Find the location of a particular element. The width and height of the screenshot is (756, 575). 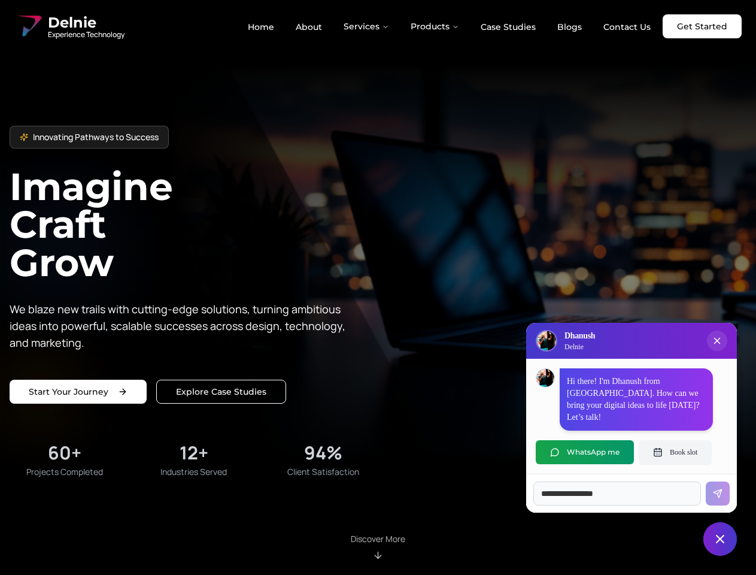

a: Home is located at coordinates (261, 27).